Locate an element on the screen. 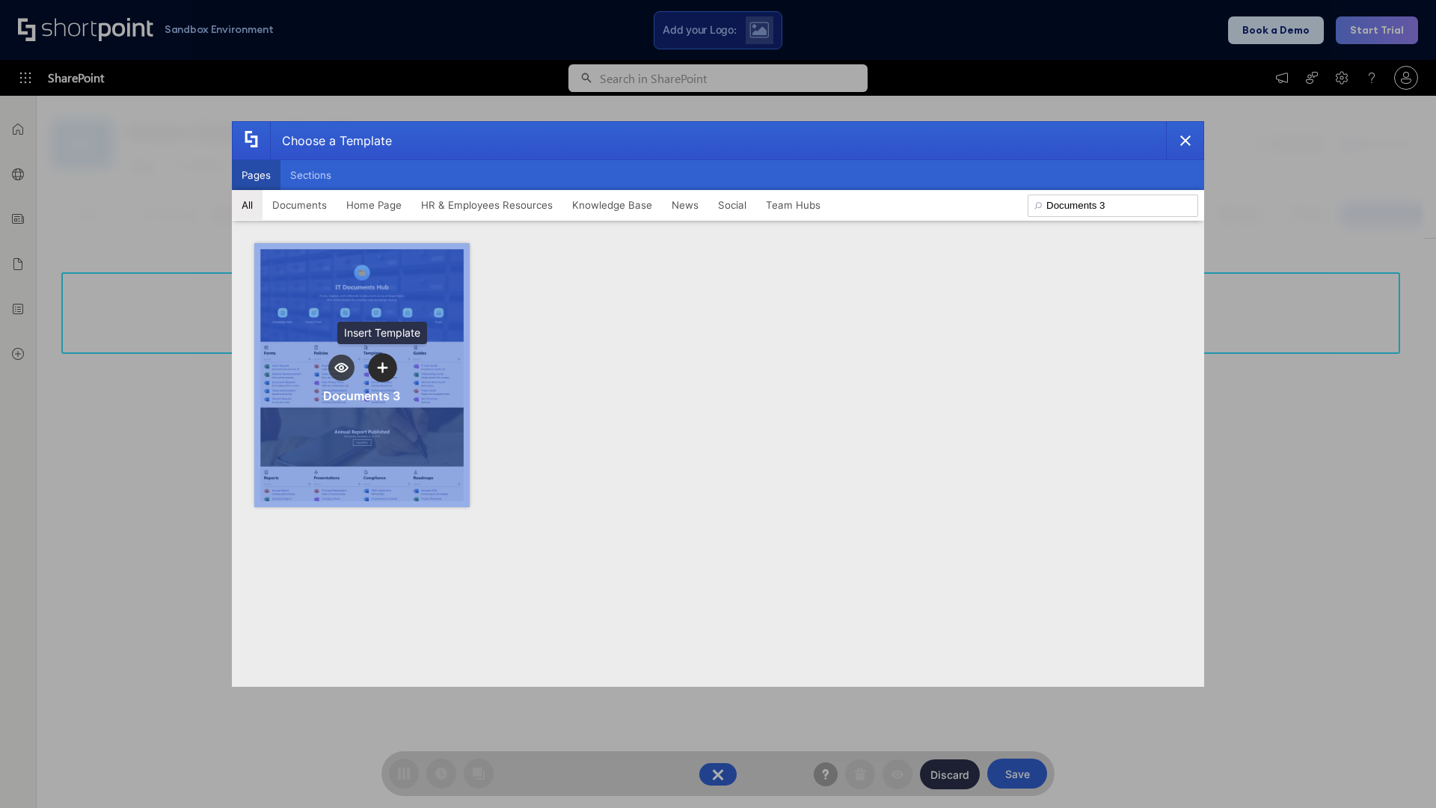 The width and height of the screenshot is (1436, 808). div: Documents 3 is located at coordinates (361, 396).